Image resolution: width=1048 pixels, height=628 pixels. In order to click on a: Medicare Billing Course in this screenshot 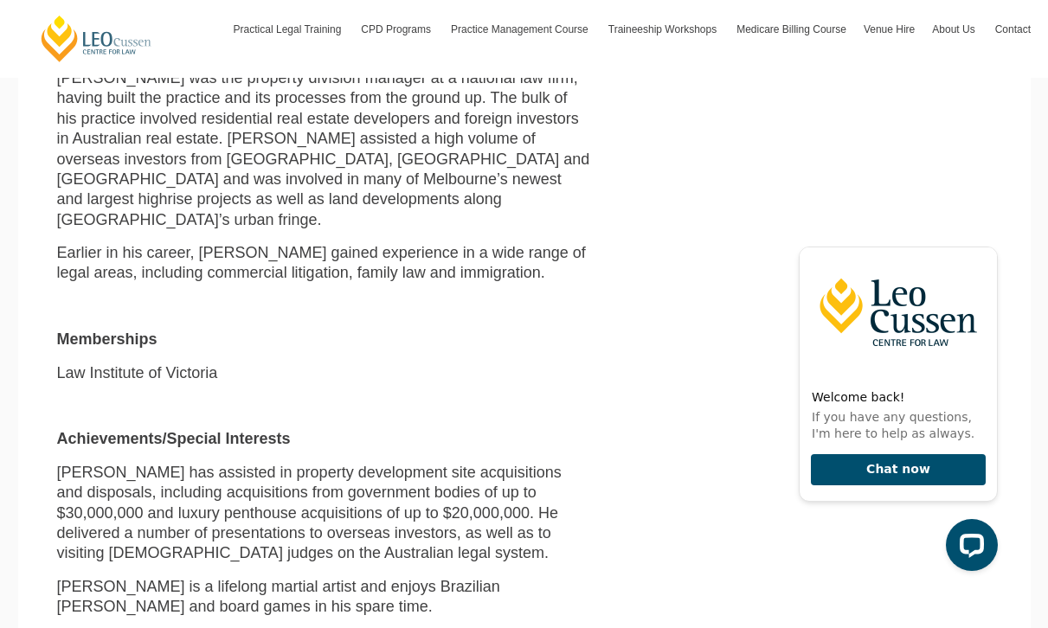, I will do `click(791, 29)`.